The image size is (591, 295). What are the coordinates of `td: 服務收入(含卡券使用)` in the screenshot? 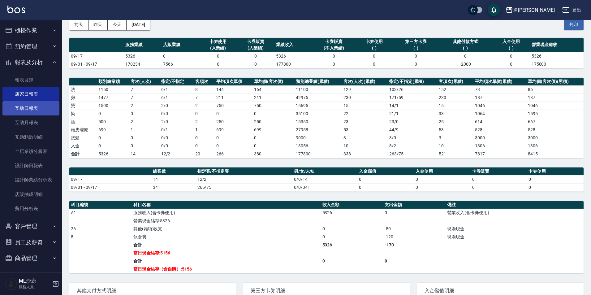 It's located at (226, 213).